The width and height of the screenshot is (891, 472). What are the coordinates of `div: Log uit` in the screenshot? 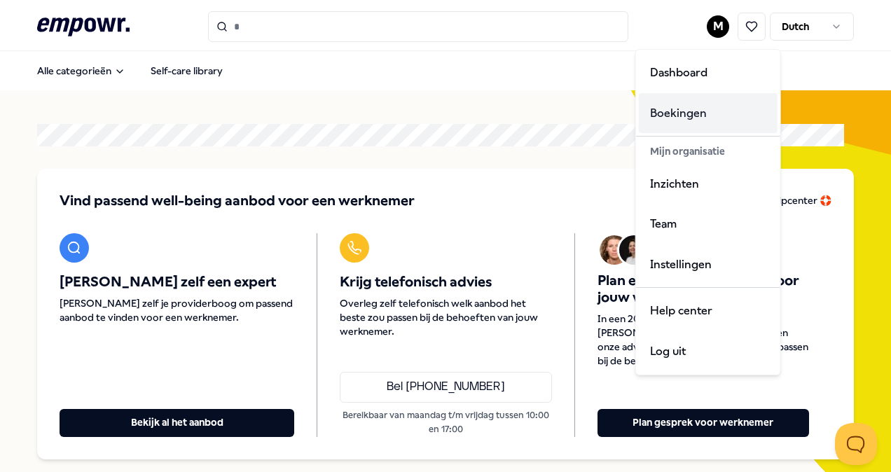 It's located at (708, 352).